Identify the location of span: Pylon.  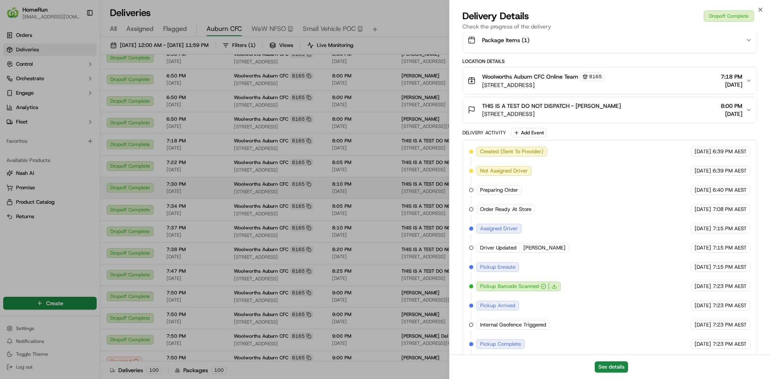
(88, 139).